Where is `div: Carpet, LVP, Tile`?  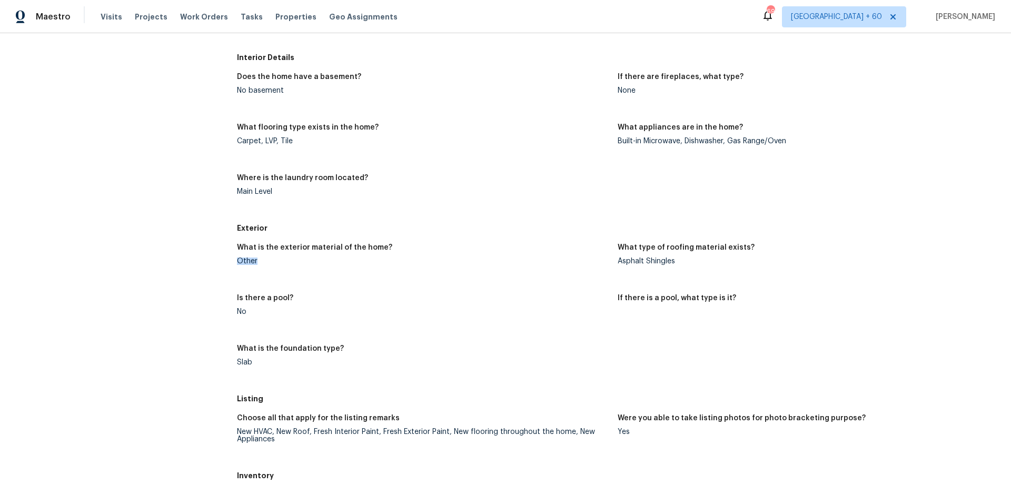
div: Carpet, LVP, Tile is located at coordinates (423, 141).